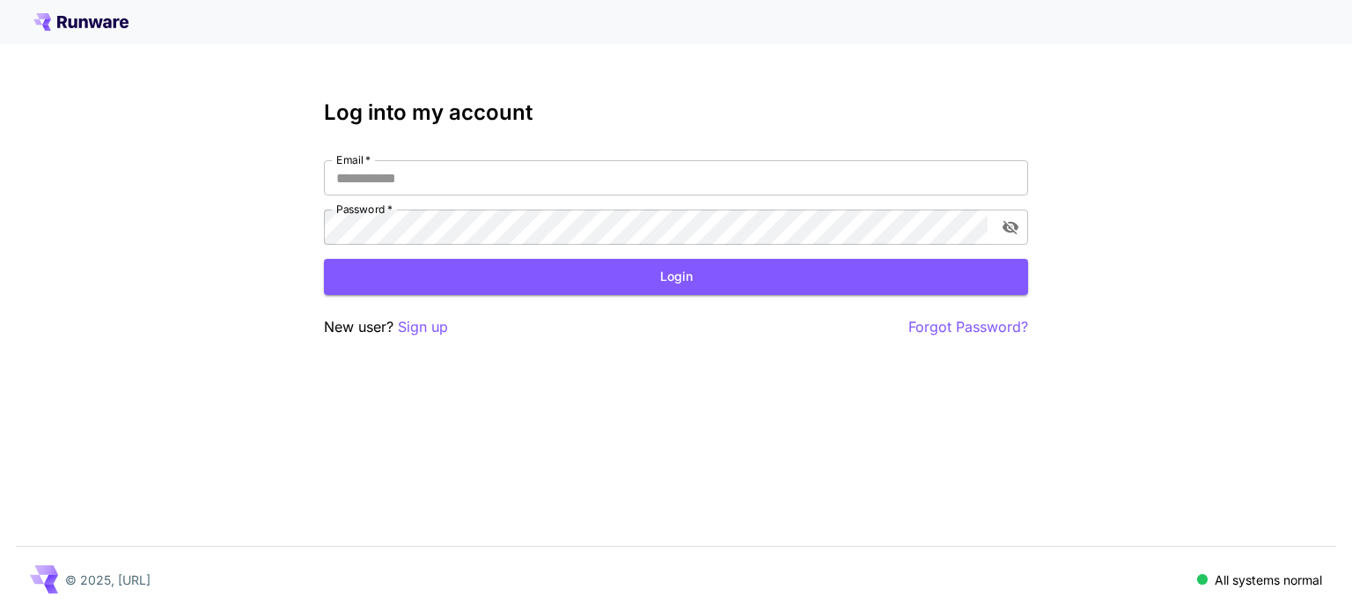 The width and height of the screenshot is (1352, 612). Describe the element at coordinates (676, 113) in the screenshot. I see `h3: Log into my account` at that location.